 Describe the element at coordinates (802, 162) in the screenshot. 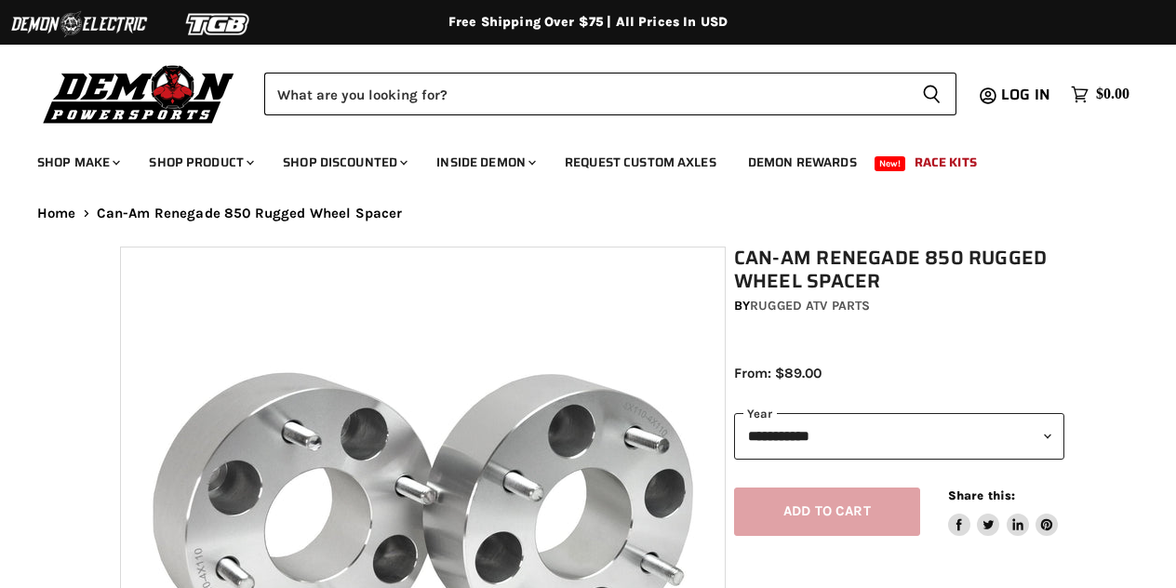

I see `a: Demon Rewards` at that location.